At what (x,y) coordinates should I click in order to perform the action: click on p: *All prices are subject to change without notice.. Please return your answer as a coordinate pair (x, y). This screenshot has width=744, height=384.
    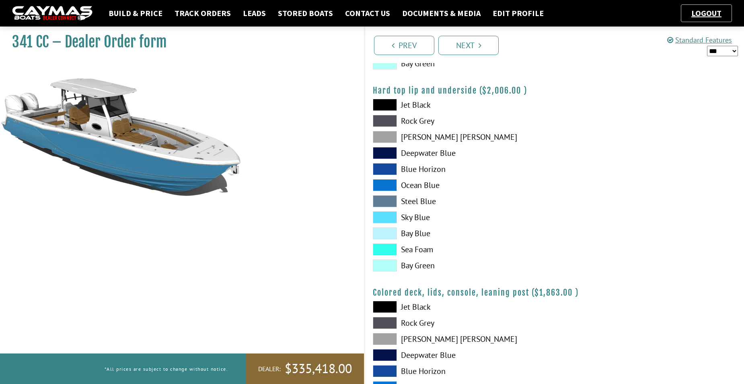
    Looking at the image, I should click on (166, 369).